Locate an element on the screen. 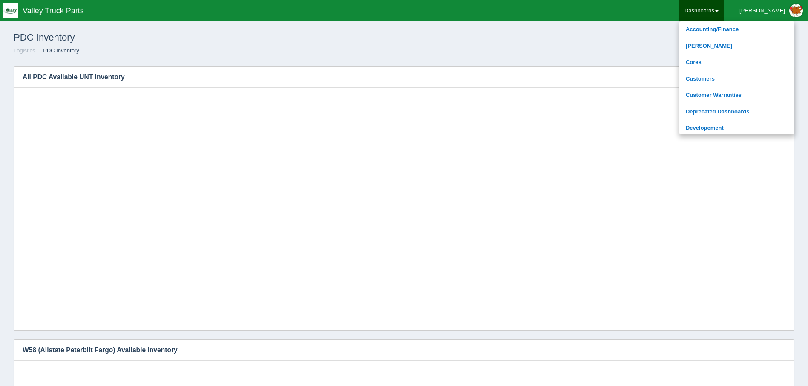 The height and width of the screenshot is (386, 808). a: Developement is located at coordinates (737, 128).